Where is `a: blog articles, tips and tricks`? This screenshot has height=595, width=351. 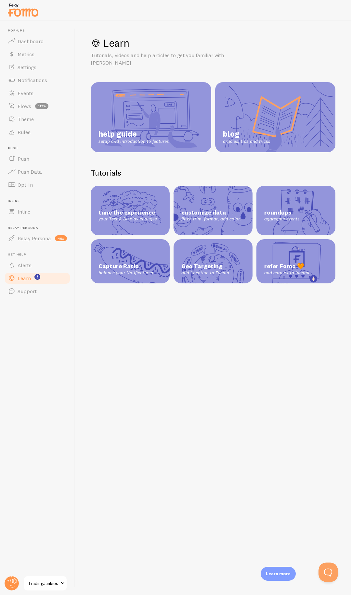 a: blog articles, tips and tricks is located at coordinates (275, 117).